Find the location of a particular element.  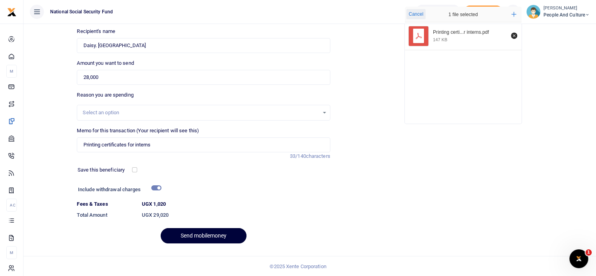

span: National Social Security Fund is located at coordinates (82, 12).